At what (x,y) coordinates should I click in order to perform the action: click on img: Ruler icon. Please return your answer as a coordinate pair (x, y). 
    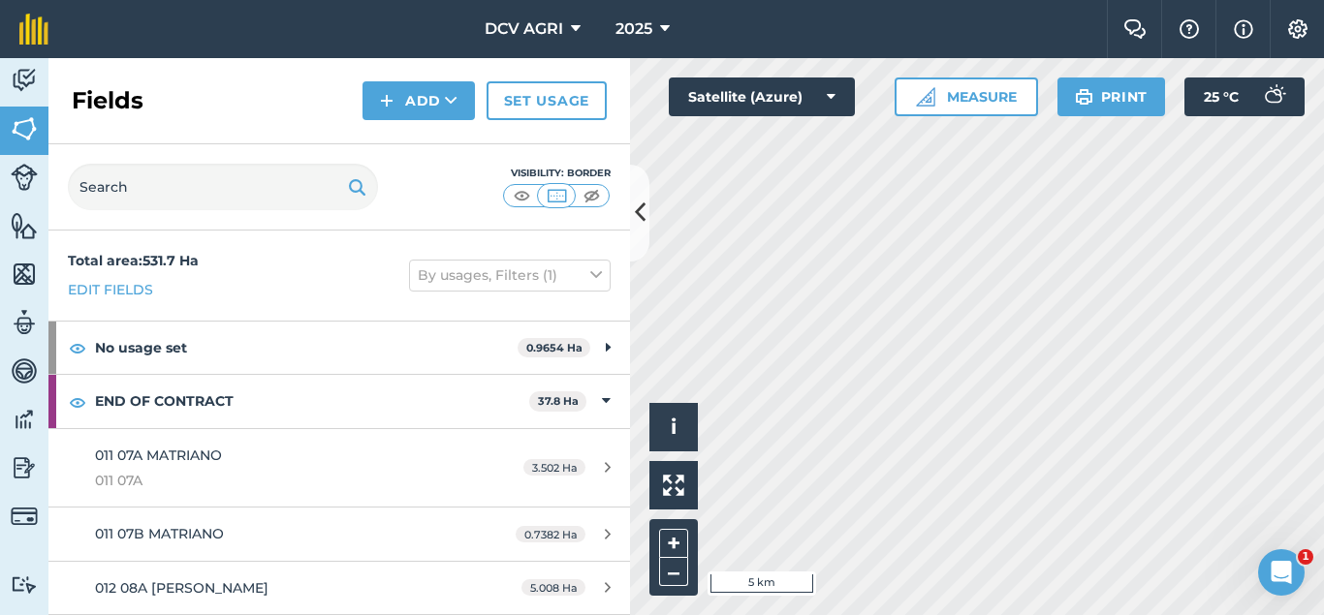
    Looking at the image, I should click on (926, 97).